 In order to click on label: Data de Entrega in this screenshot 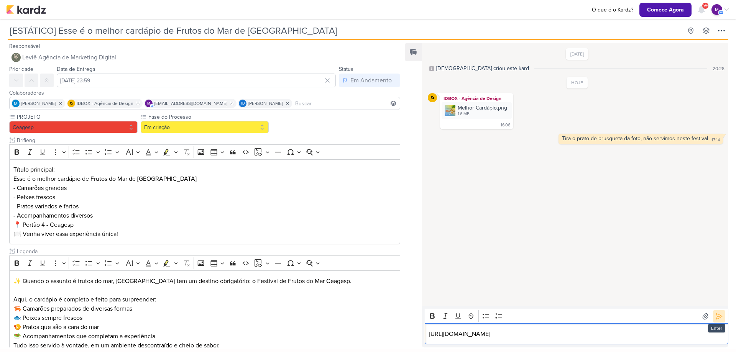, I will do `click(76, 69)`.